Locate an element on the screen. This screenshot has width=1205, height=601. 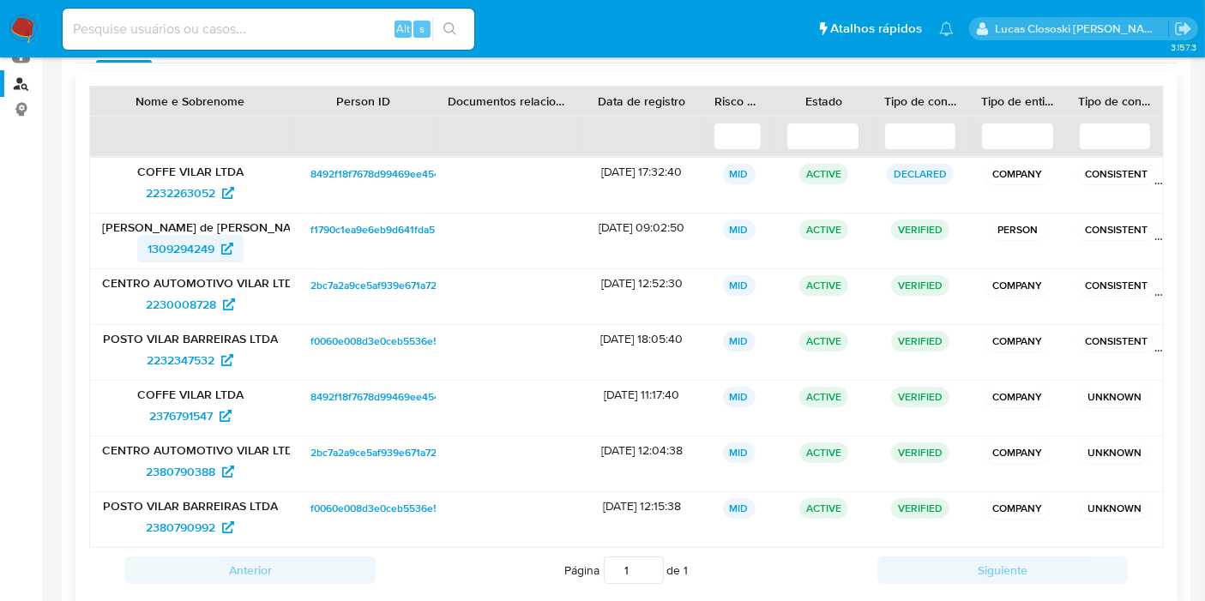
span: 3.157.3 is located at coordinates (1184, 47).